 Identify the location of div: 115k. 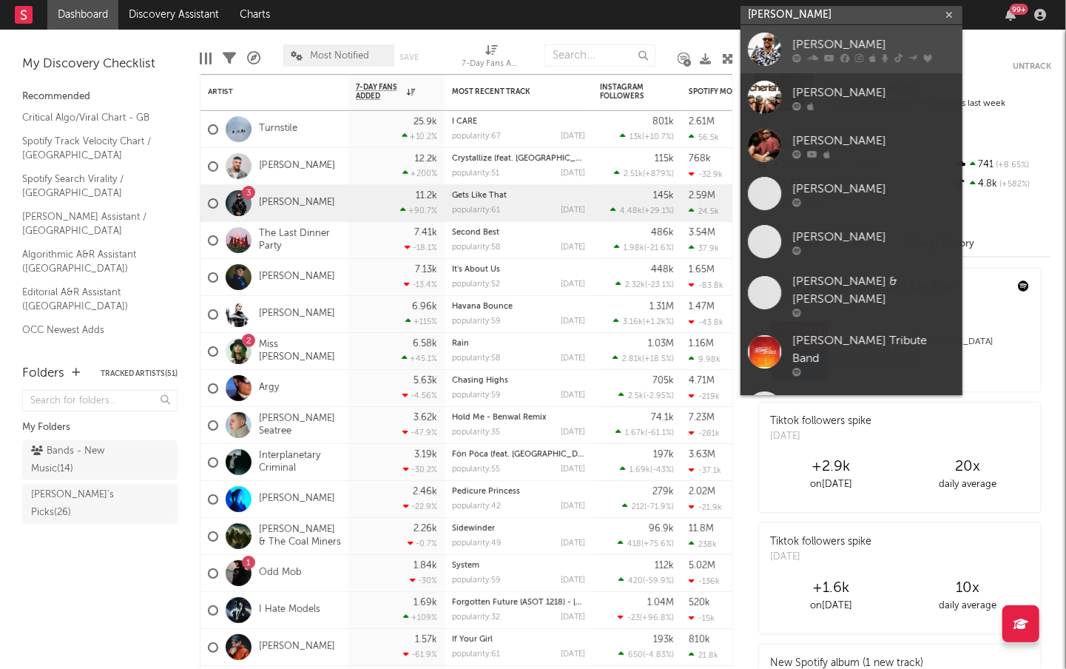
(664, 158).